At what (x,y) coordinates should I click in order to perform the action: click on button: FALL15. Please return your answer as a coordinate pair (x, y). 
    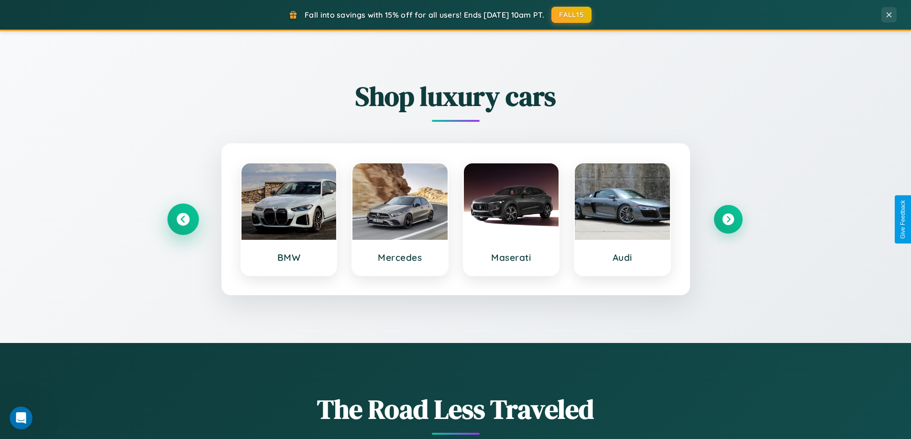
    Looking at the image, I should click on (571, 15).